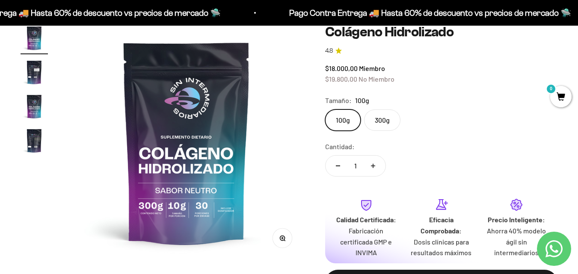  I want to click on p: Dosis clínicas para resultados máximos, so click(441, 247).